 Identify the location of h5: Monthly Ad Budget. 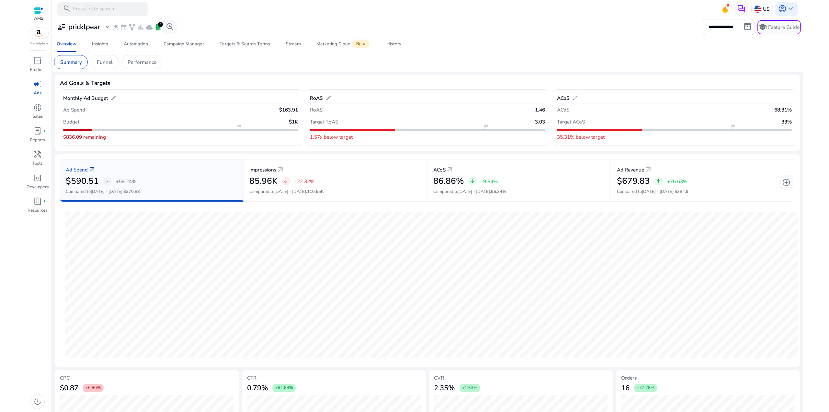
(86, 98).